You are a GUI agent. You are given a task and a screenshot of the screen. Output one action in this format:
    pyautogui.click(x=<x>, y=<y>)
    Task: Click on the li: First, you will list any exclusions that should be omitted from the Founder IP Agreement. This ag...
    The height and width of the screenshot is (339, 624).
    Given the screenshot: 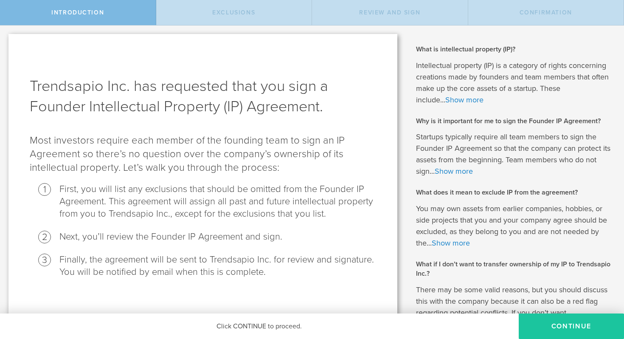 What is the action you would take?
    pyautogui.click(x=218, y=201)
    